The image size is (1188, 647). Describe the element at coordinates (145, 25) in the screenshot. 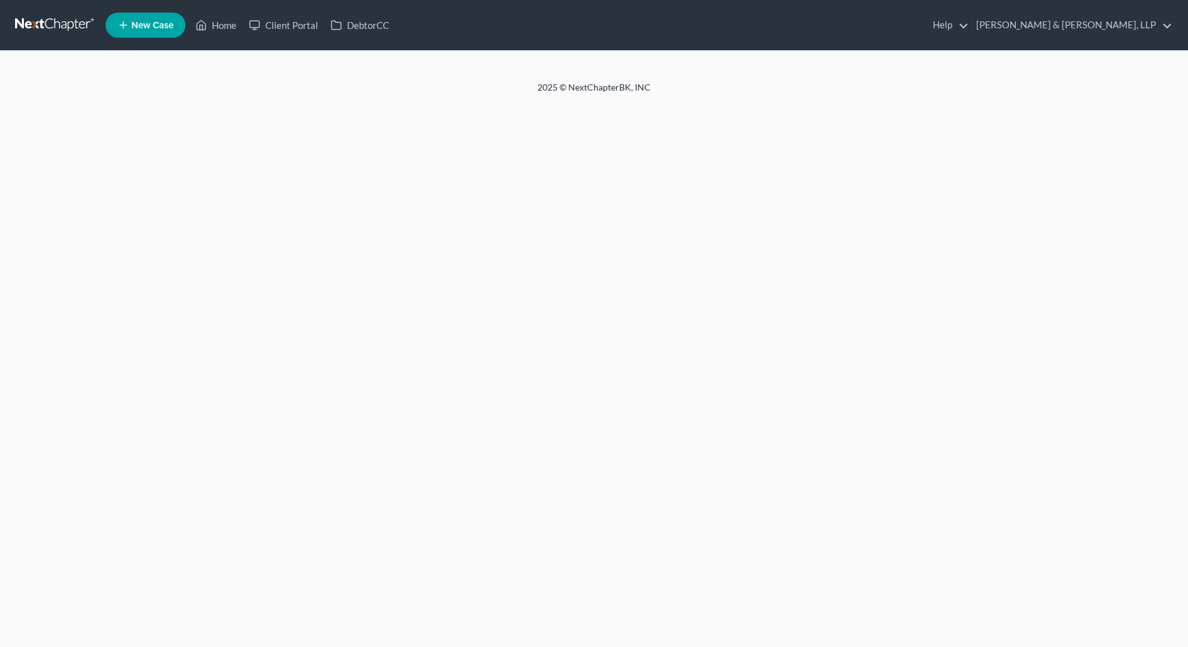

I see `new-legal-case-button: New Case` at that location.